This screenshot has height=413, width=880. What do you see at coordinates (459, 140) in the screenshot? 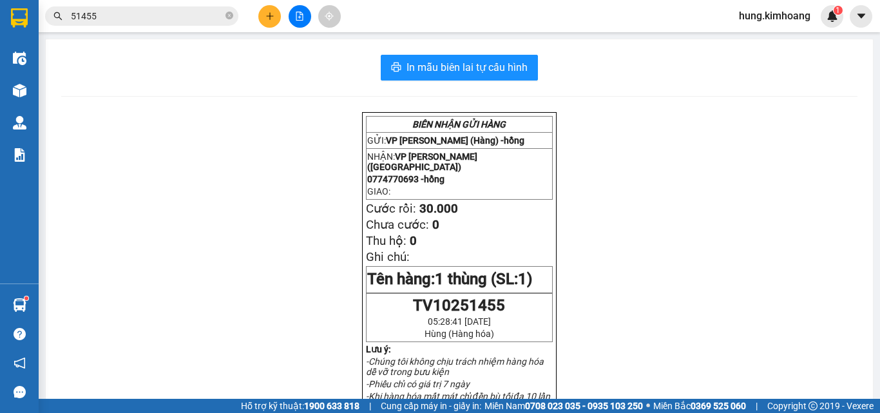
I see `p: GỬI:` at bounding box center [459, 140].